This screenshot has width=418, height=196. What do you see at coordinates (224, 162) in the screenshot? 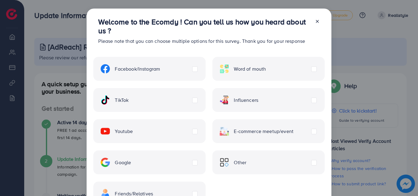
I see `img: ic-other.99c3e012.svg` at bounding box center [224, 162].